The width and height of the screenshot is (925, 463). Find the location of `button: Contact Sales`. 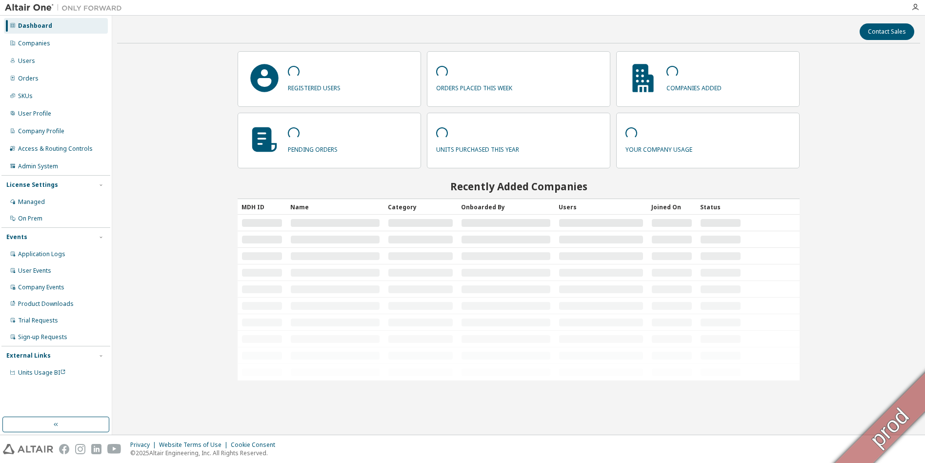

button: Contact Sales is located at coordinates (887, 32).